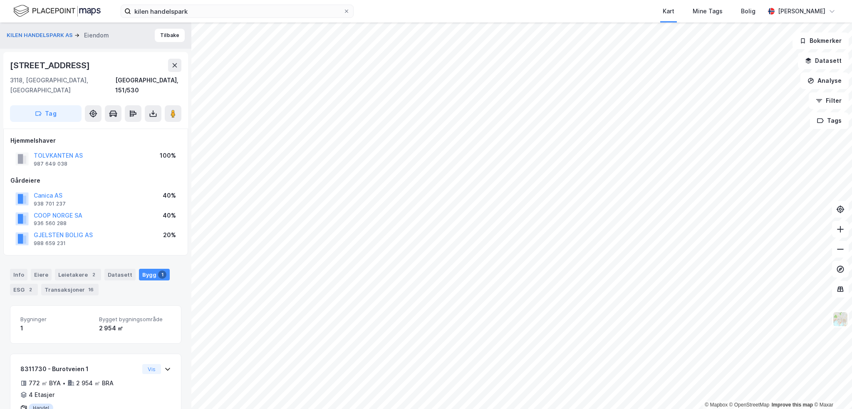  What do you see at coordinates (151, 369) in the screenshot?
I see `button: Vis` at bounding box center [151, 369].